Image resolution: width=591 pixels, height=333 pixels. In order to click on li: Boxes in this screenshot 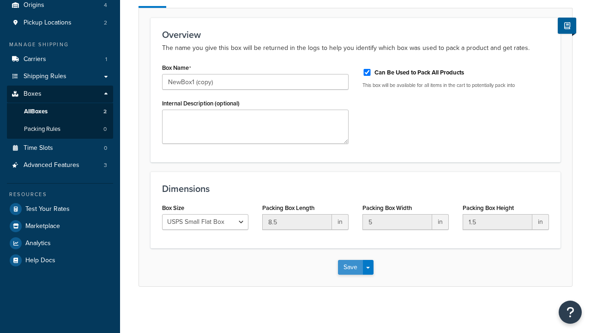, I will do `click(60, 112)`.